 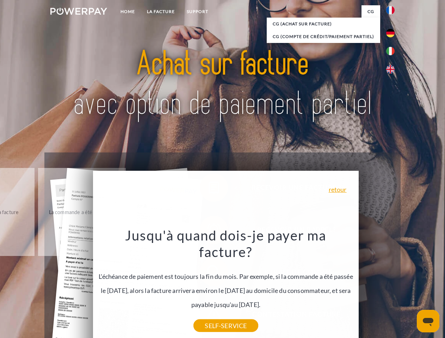 I want to click on div: L'échéance de paiement est toujours la fin du mois. Par exemple, si la commande a été passée le [..., so click(x=226, y=276).